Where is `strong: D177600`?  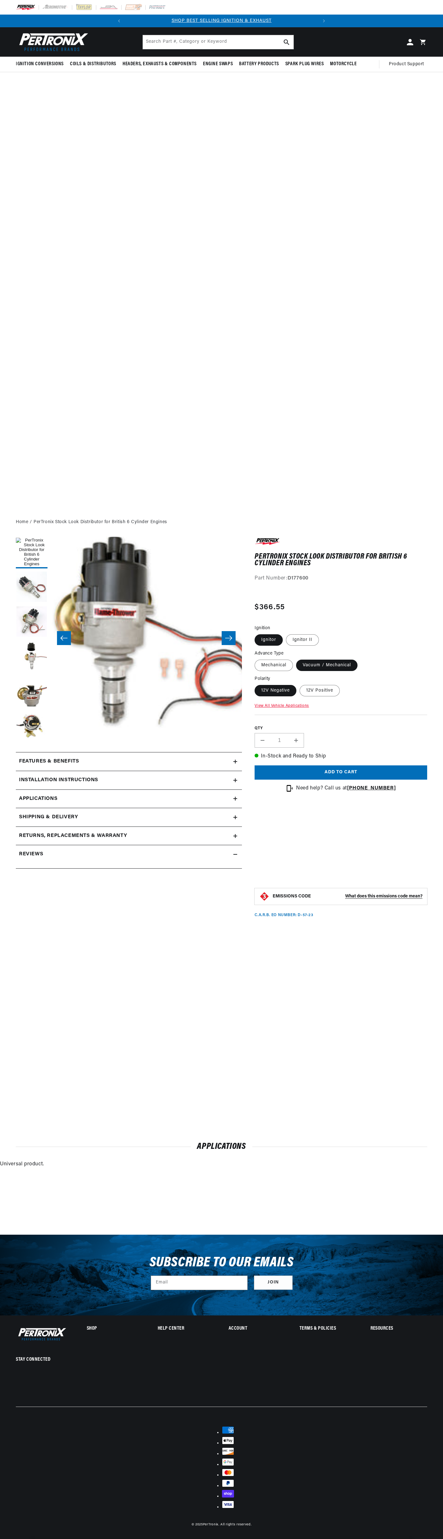
strong: D177600 is located at coordinates (298, 578).